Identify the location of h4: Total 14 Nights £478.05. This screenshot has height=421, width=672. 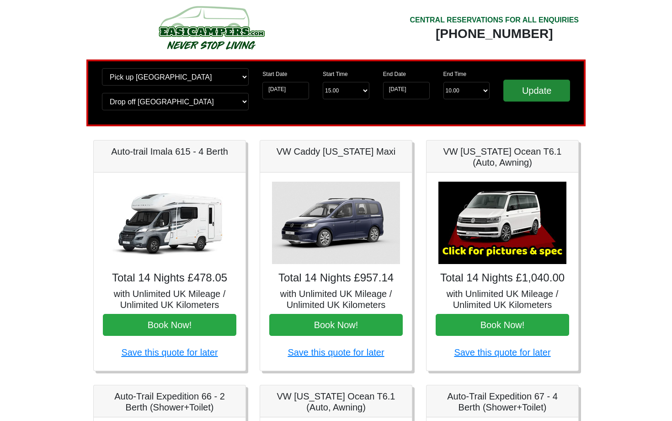
(170, 278).